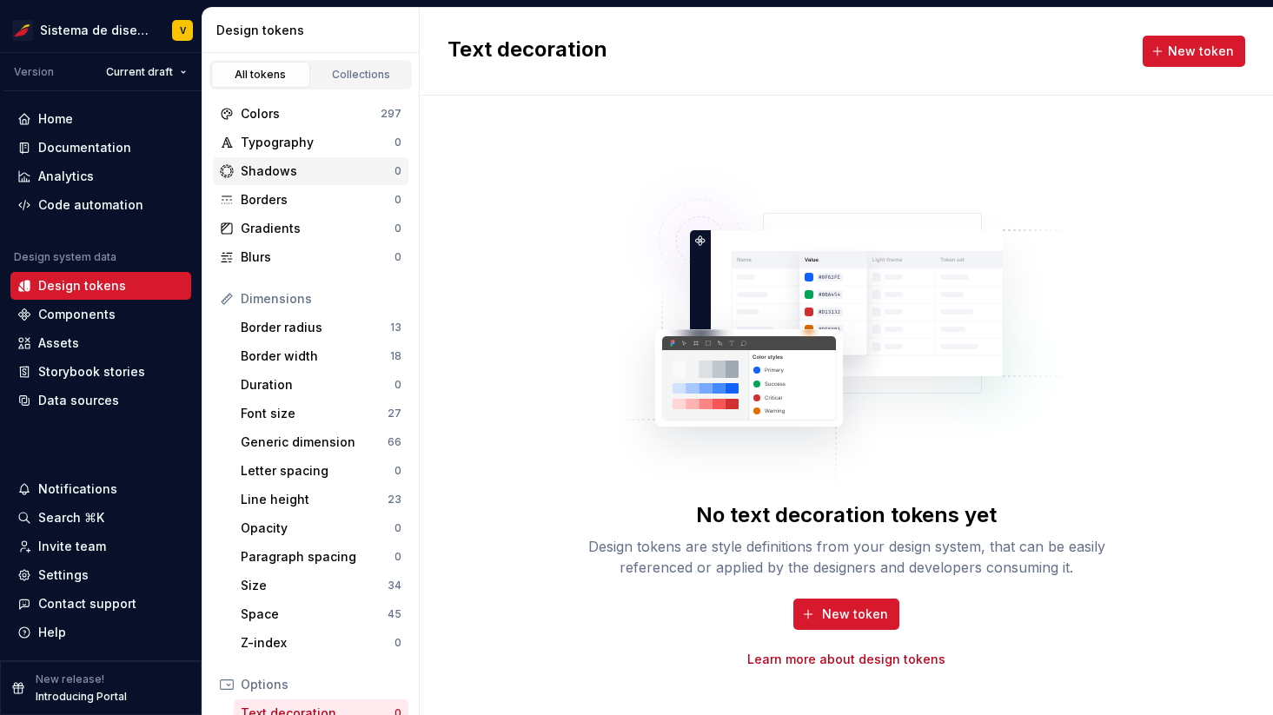 The image size is (1273, 715). What do you see at coordinates (321, 614) in the screenshot?
I see `a: Space45` at bounding box center [321, 614].